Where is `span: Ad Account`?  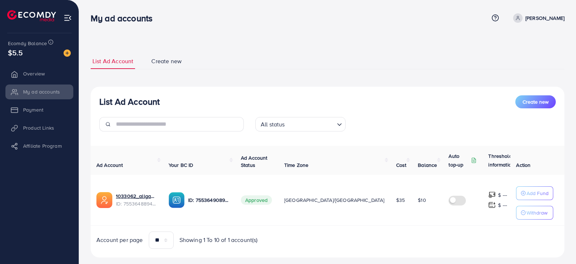
span: Ad Account is located at coordinates (110, 165).